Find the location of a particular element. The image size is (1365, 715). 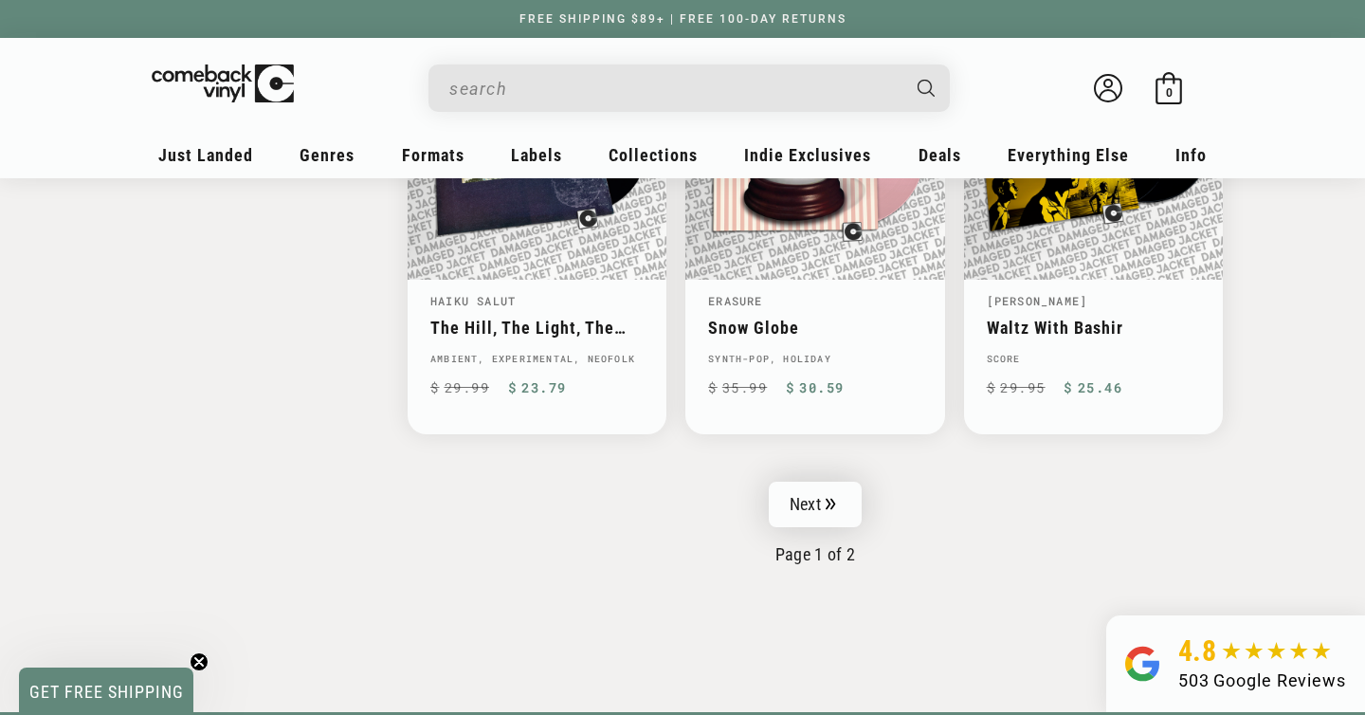

span: Labels is located at coordinates (536, 154).